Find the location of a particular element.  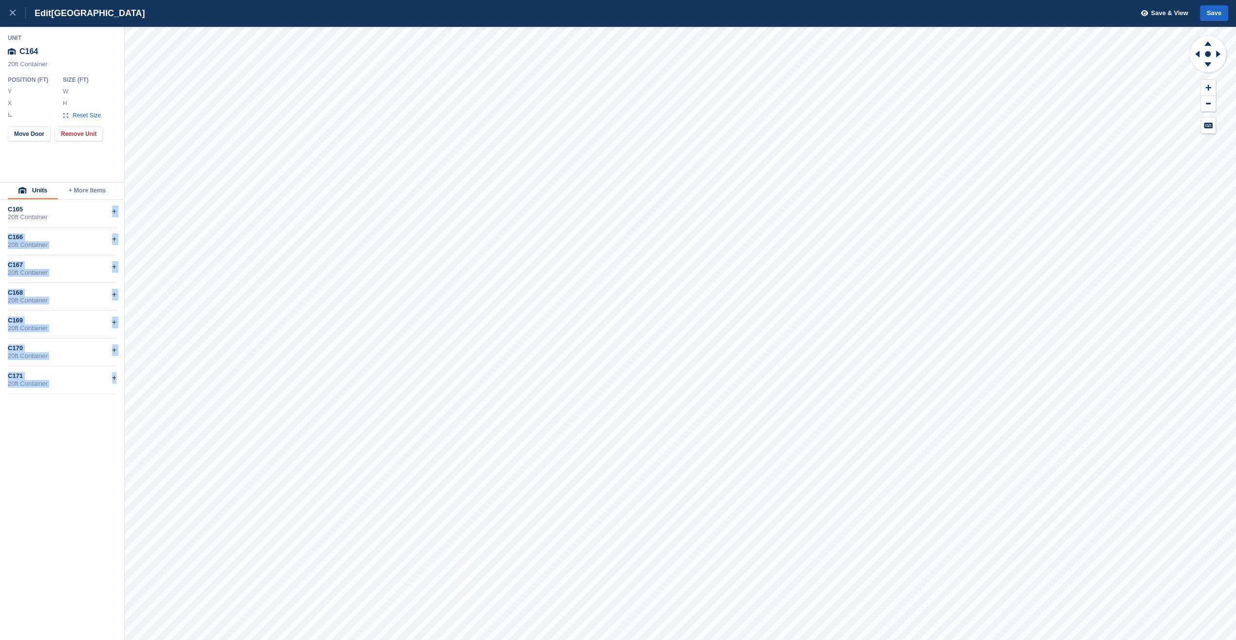

button: Save & View is located at coordinates (1162, 13).